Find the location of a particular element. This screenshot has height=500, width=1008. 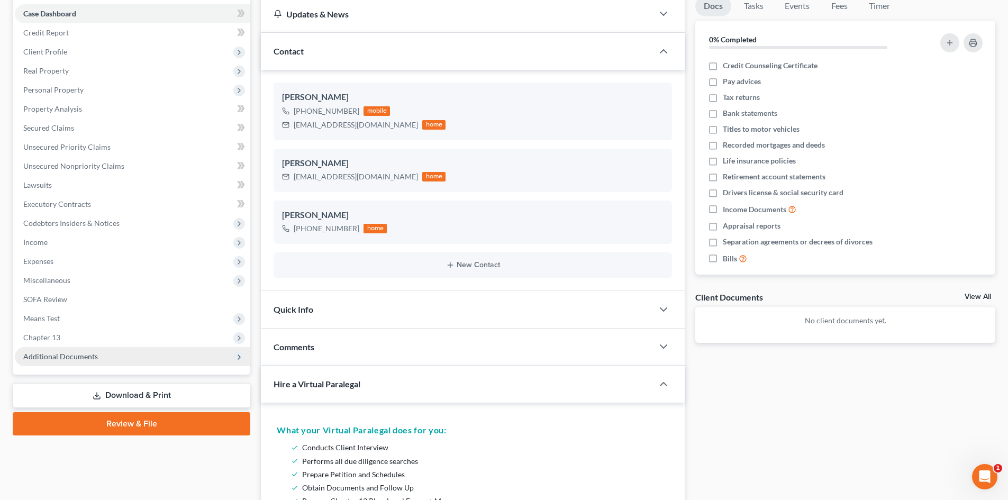

span: Unsecured Nonpriority Claims is located at coordinates (74, 166).